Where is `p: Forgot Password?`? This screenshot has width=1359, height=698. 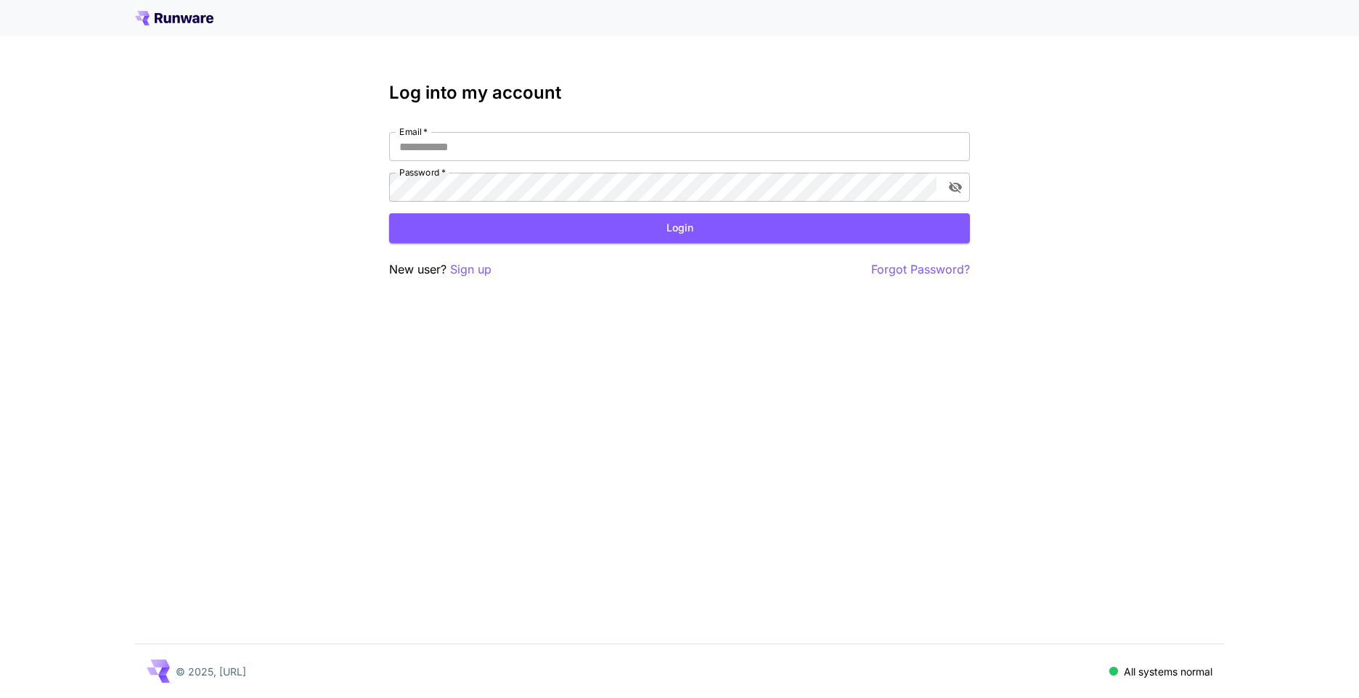 p: Forgot Password? is located at coordinates (921, 269).